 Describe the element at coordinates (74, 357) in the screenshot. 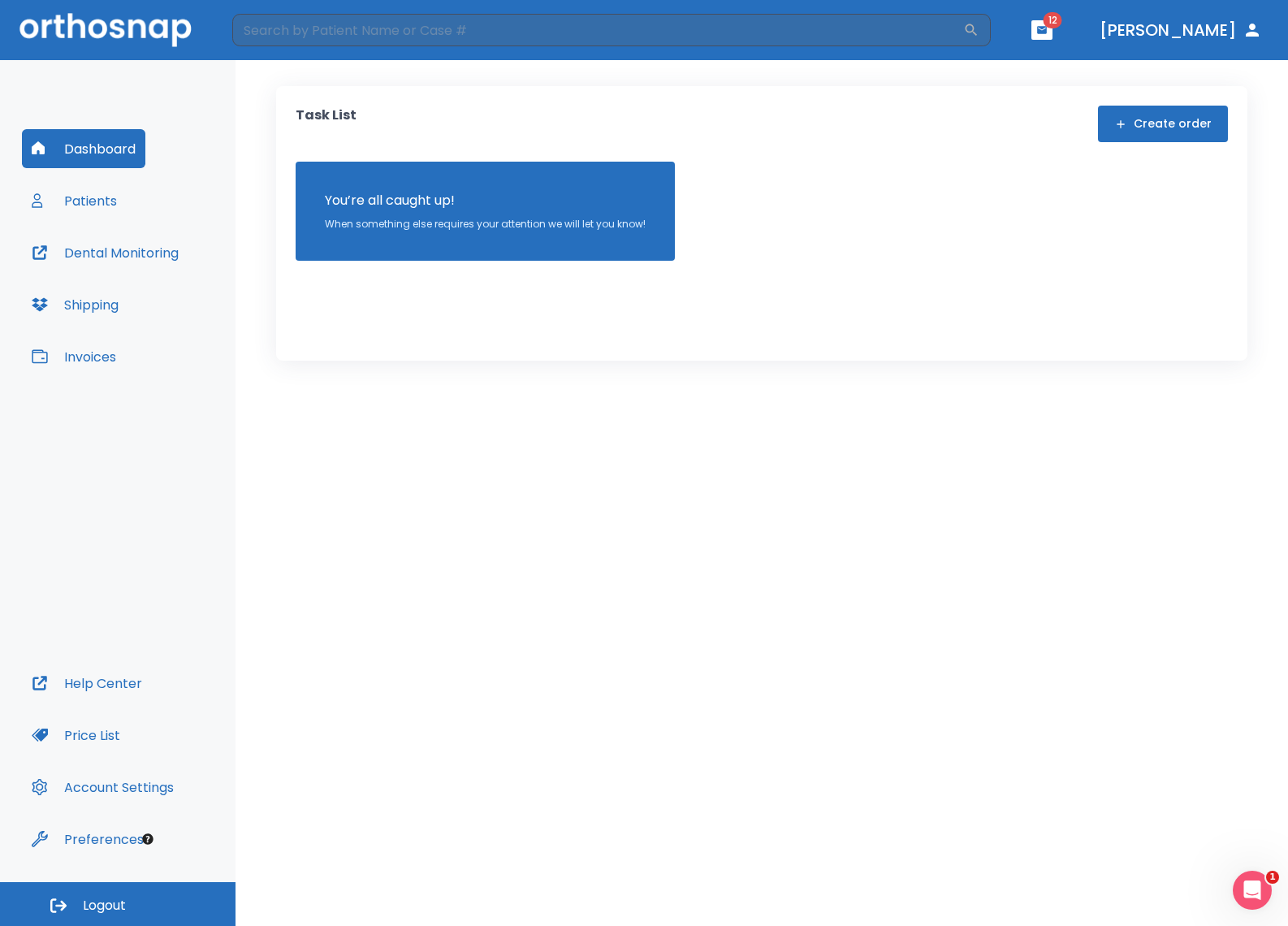

I see `button: Invoices` at that location.